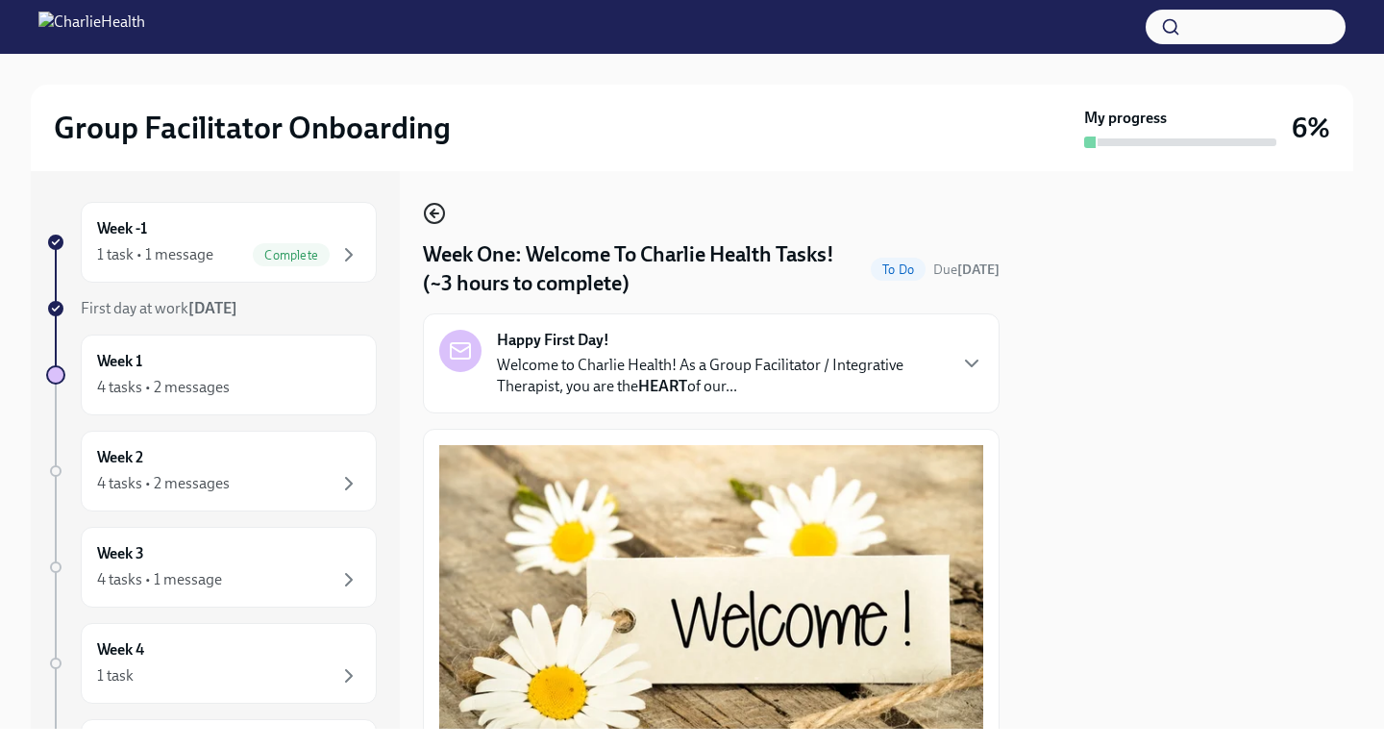 This screenshot has width=1384, height=748. Describe the element at coordinates (122, 229) in the screenshot. I see `h6: Week -1` at that location.